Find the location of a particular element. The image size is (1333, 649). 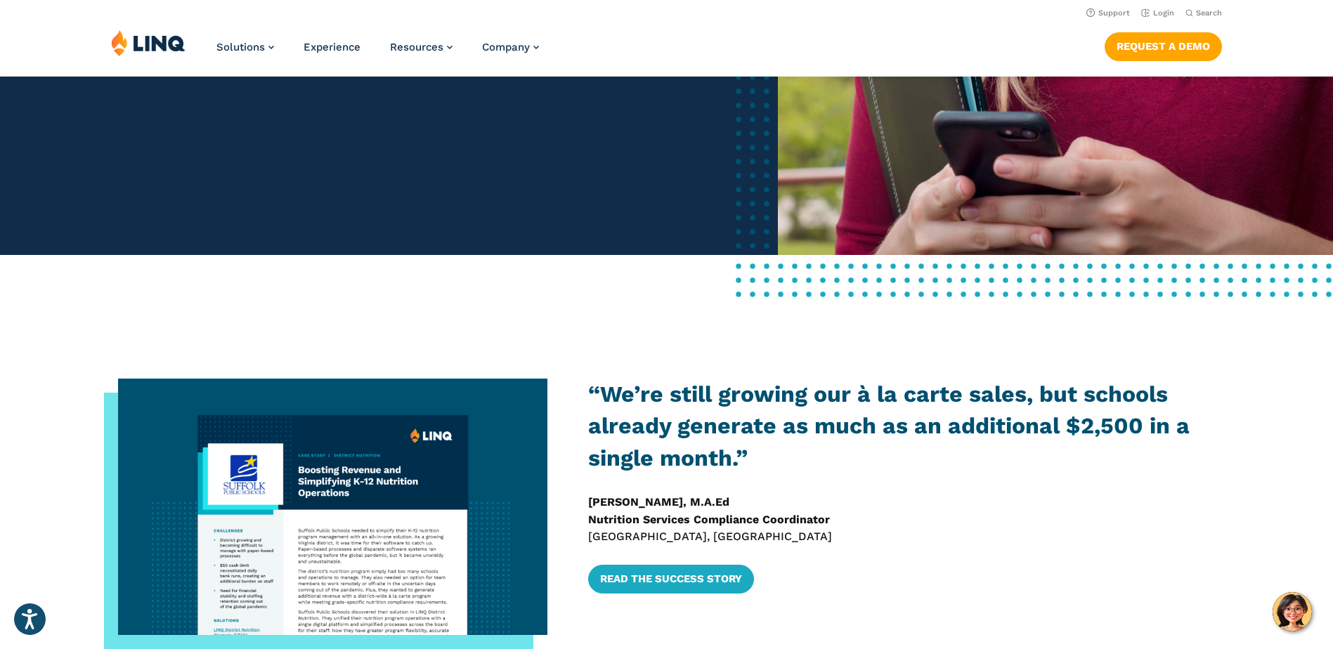

span: Company is located at coordinates (506, 47).